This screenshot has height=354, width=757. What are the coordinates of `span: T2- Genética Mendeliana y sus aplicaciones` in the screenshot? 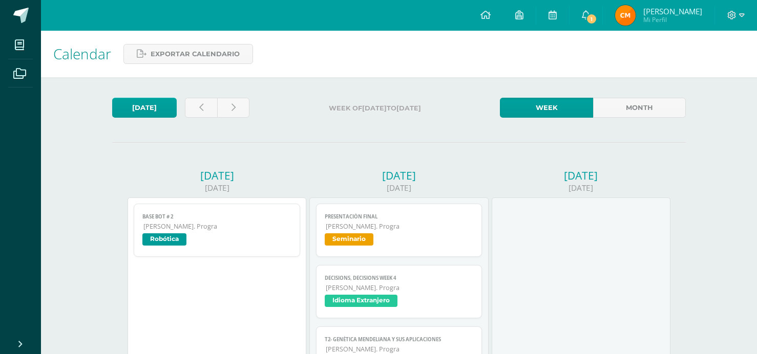 It's located at (399, 339).